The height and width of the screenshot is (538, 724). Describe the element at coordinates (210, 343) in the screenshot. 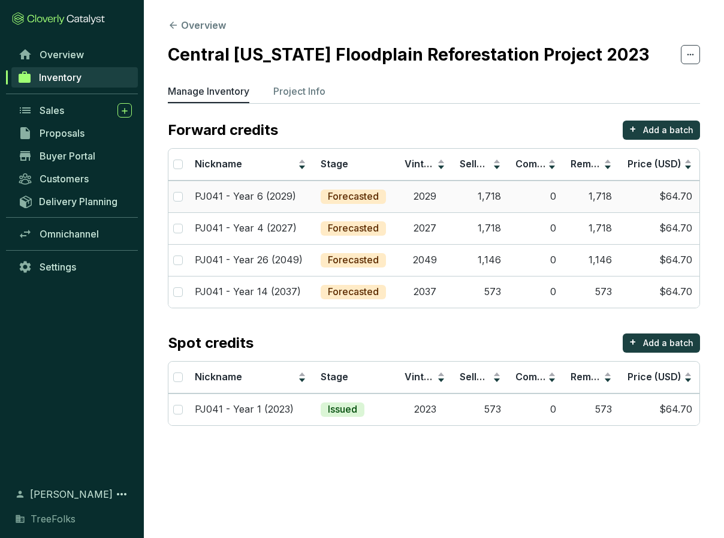

I see `p: Spot credits` at that location.